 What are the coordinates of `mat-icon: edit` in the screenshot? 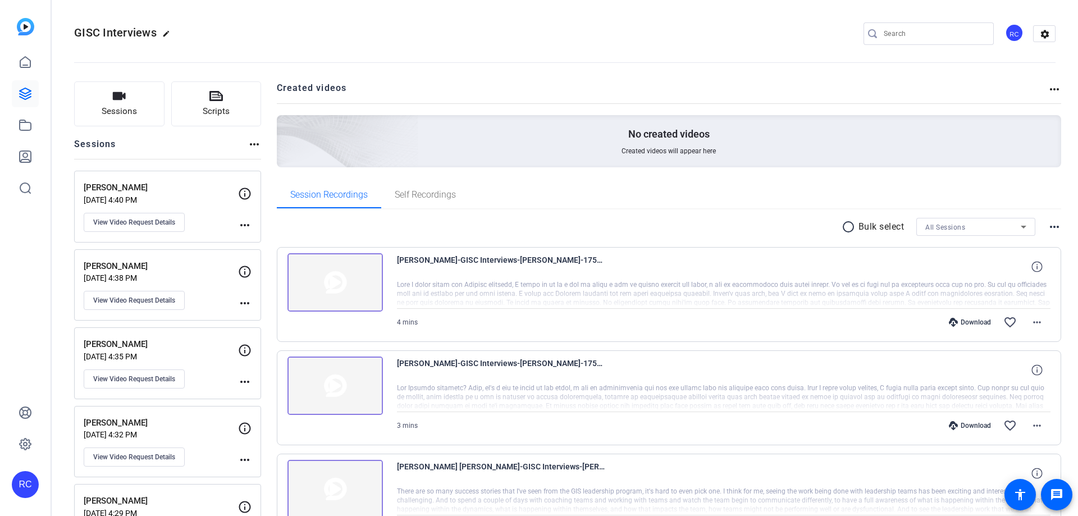 It's located at (169, 37).